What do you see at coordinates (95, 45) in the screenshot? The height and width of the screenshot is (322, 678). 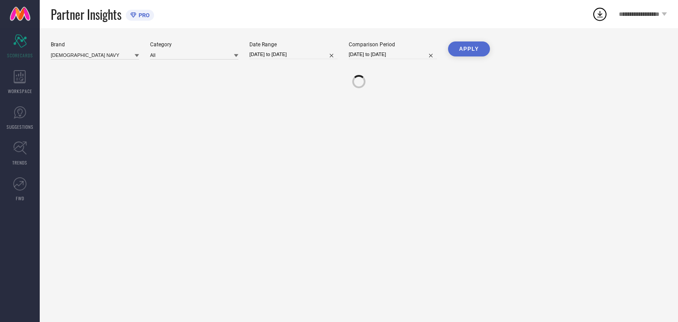 I see `div: Brand` at bounding box center [95, 45].